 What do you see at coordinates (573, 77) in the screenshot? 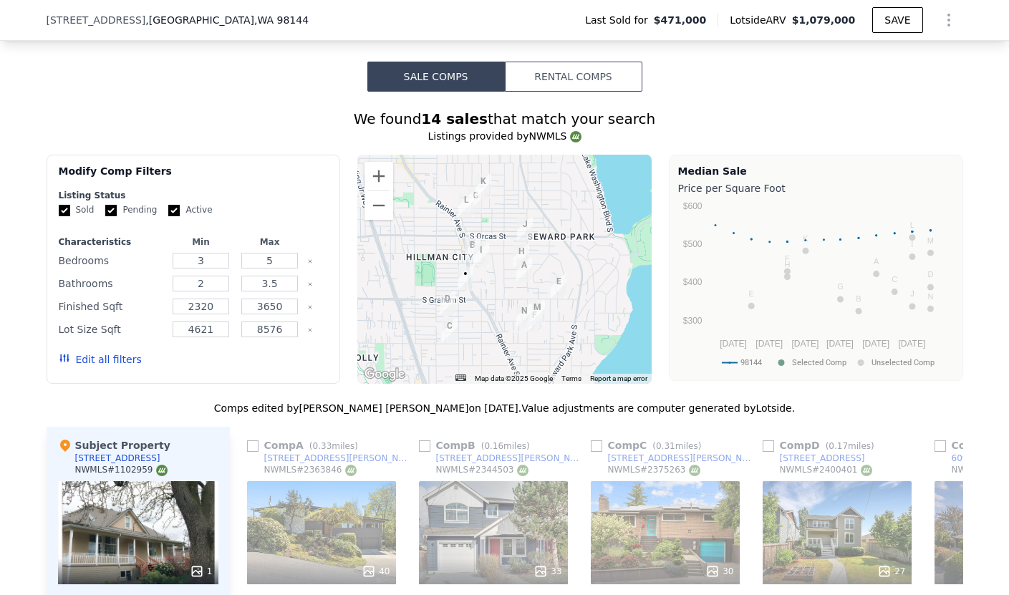
I see `button: Rental Comps` at bounding box center [573, 77].